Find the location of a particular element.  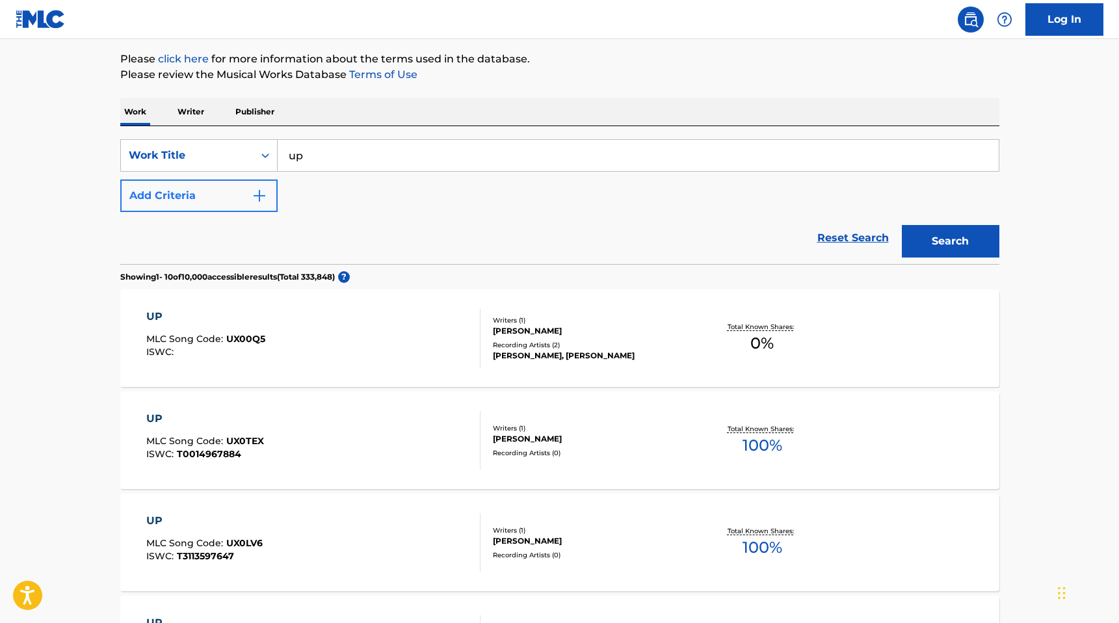

a: Reset Search is located at coordinates (853, 238).